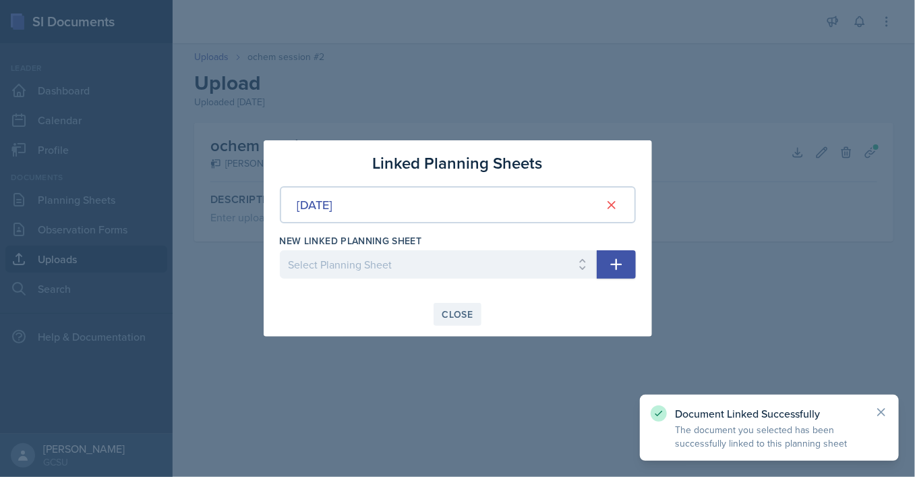  What do you see at coordinates (458, 314) in the screenshot?
I see `button: Close` at bounding box center [458, 314].